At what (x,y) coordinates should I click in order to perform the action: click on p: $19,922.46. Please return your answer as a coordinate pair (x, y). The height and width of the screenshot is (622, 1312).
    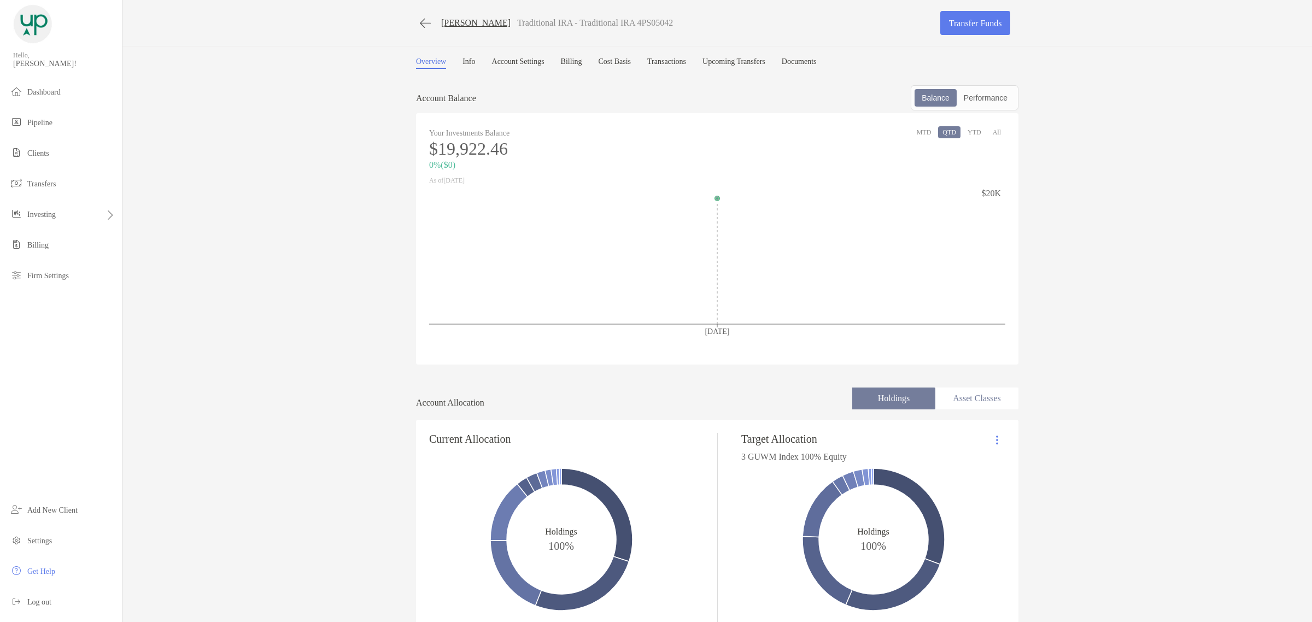
    Looking at the image, I should click on (573, 149).